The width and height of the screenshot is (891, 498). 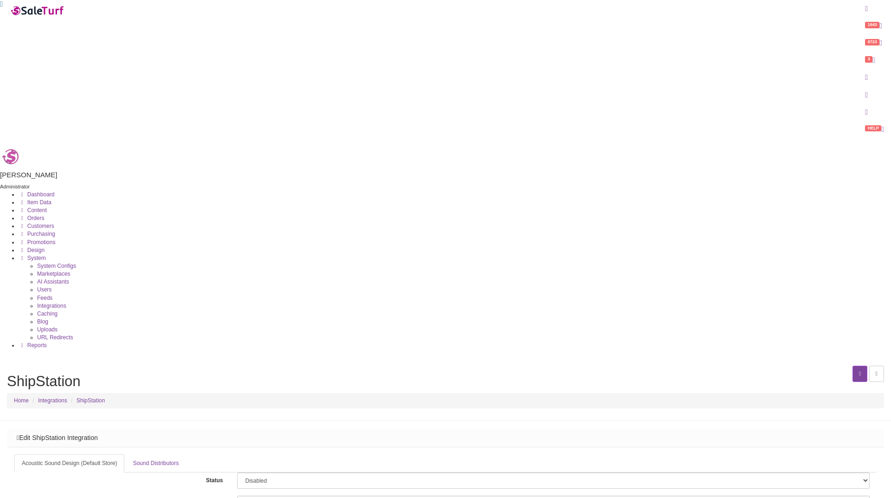 I want to click on a: Caching, so click(x=47, y=314).